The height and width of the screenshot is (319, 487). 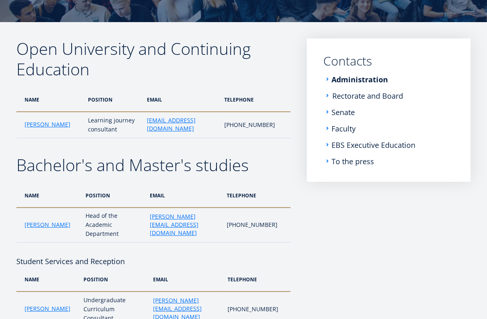 I want to click on a: Administration, so click(x=360, y=79).